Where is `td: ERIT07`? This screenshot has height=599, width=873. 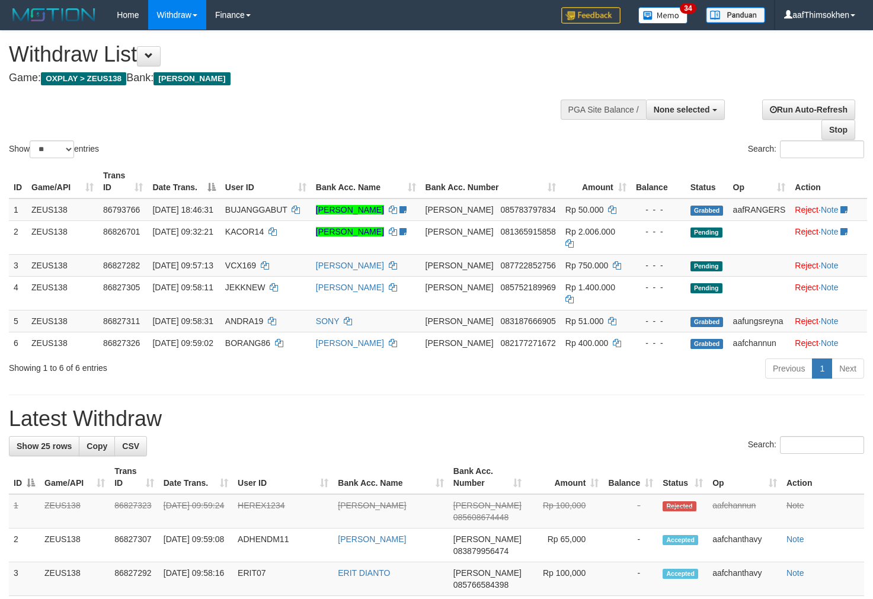
td: ERIT07 is located at coordinates (283, 579).